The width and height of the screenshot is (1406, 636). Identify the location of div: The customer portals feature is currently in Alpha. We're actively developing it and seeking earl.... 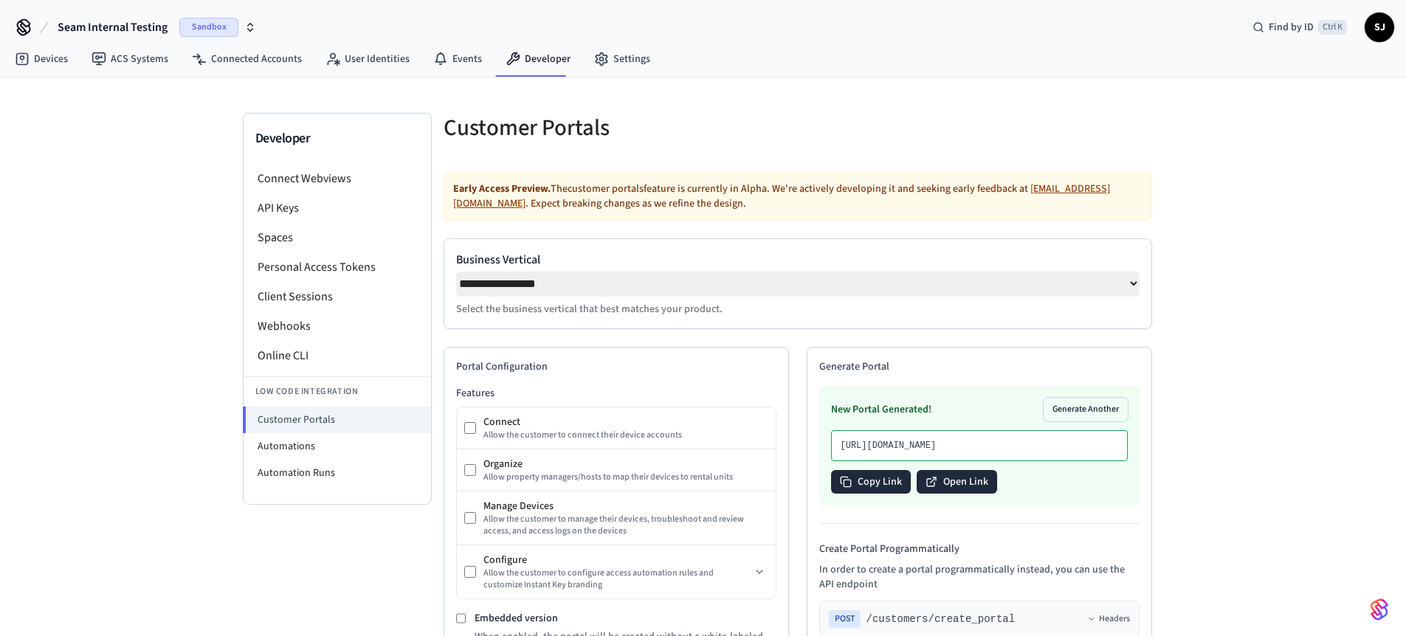
(798, 196).